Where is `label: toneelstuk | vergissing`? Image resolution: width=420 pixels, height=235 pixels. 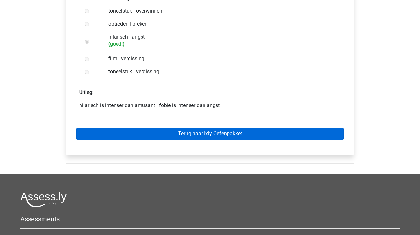
label: toneelstuk | vergissing is located at coordinates (221, 72).